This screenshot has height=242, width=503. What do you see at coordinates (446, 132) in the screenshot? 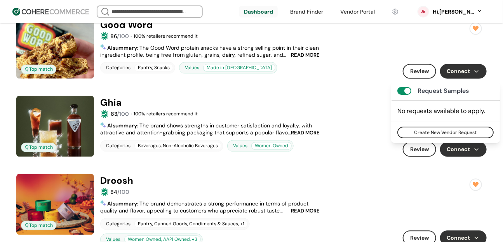
I see `button: Create New Vendor Request` at bounding box center [446, 132].